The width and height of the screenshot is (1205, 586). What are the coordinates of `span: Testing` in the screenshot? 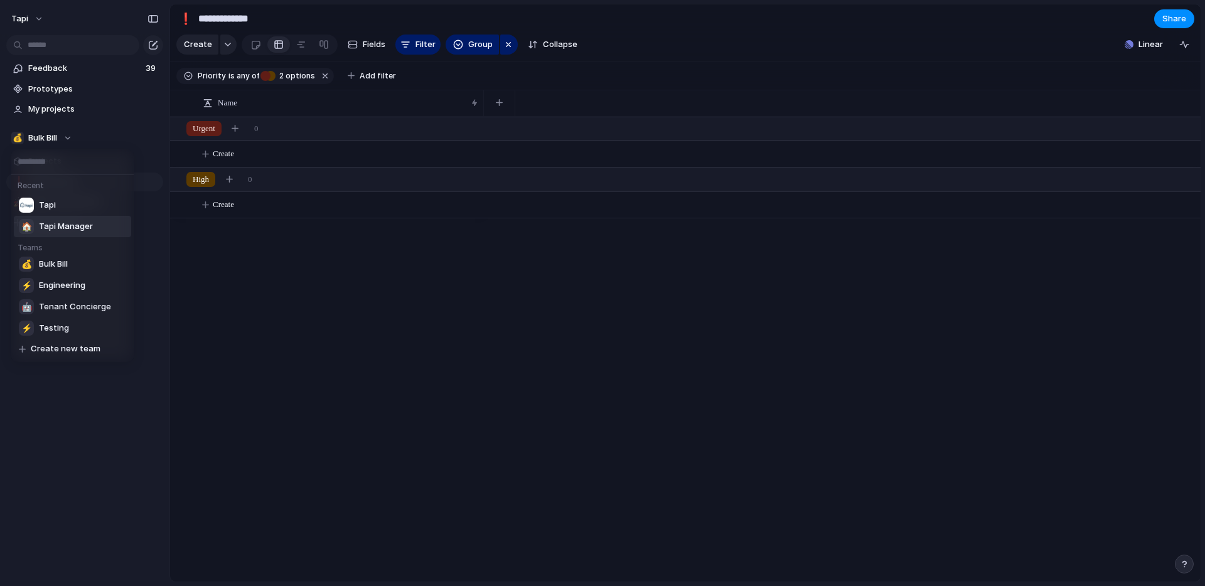 It's located at (54, 328).